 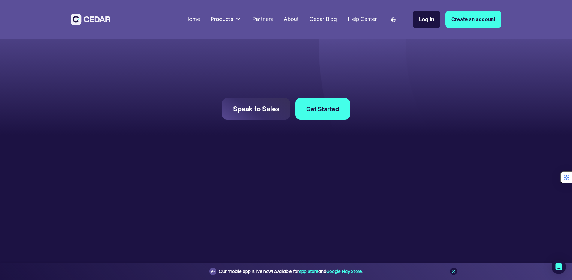 What do you see at coordinates (426, 19) in the screenshot?
I see `div: Log in` at bounding box center [426, 19].